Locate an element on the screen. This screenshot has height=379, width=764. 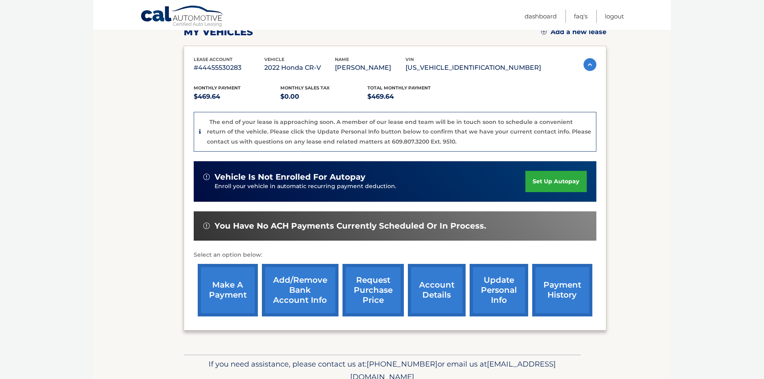
span: name is located at coordinates (342, 59).